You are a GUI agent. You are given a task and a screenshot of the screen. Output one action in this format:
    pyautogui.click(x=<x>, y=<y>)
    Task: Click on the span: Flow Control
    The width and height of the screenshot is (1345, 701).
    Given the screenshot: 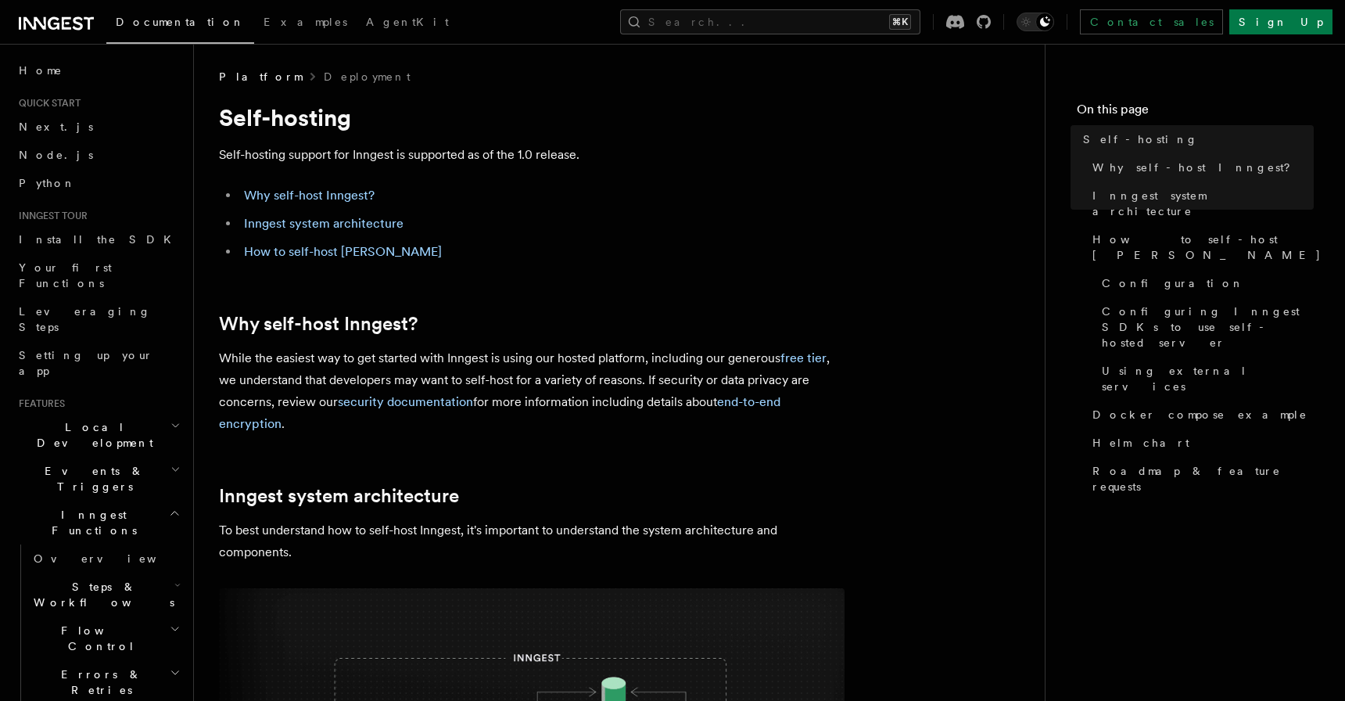 What is the action you would take?
    pyautogui.click(x=99, y=638)
    